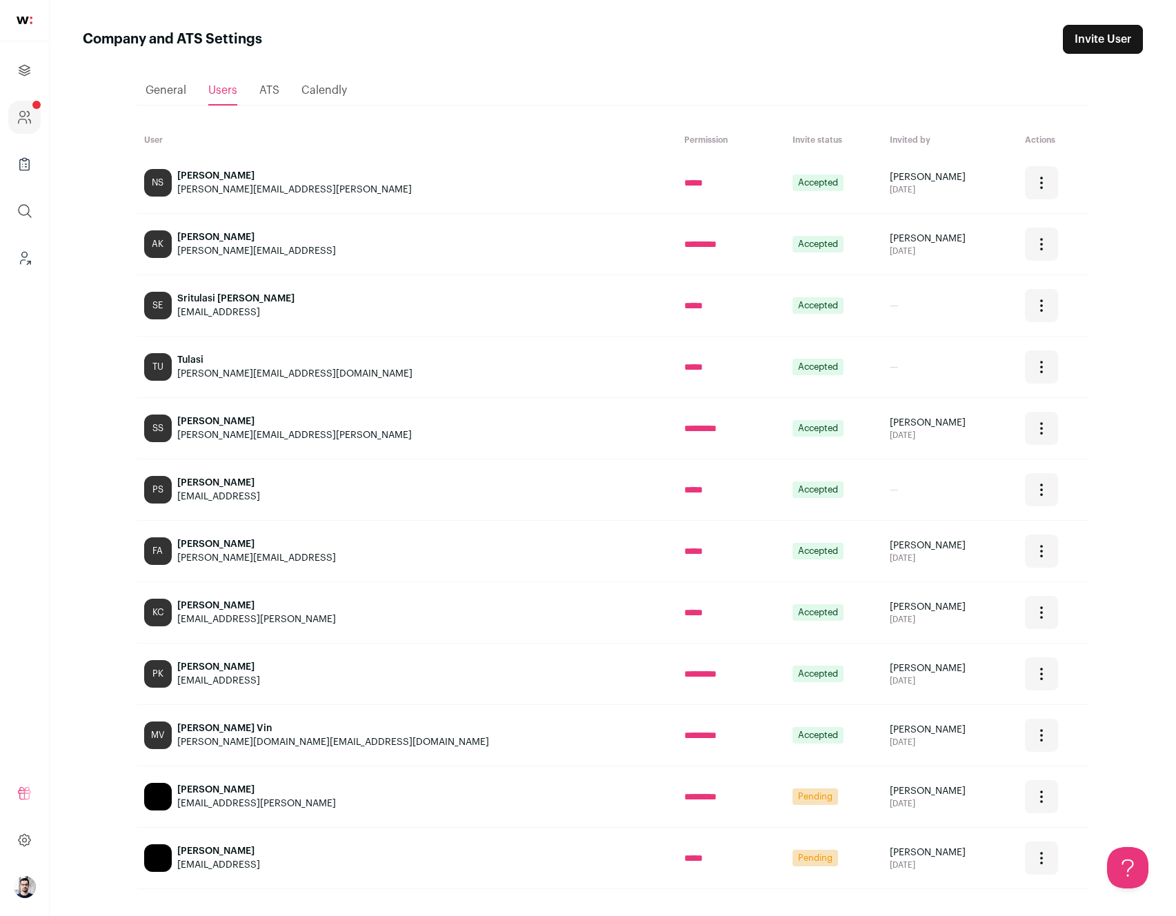 The image size is (1176, 916). Describe the element at coordinates (731, 140) in the screenshot. I see `th: Permission` at that location.